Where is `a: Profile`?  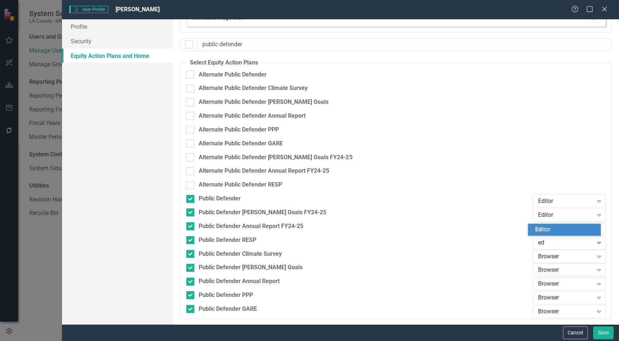 a: Profile is located at coordinates (118, 27).